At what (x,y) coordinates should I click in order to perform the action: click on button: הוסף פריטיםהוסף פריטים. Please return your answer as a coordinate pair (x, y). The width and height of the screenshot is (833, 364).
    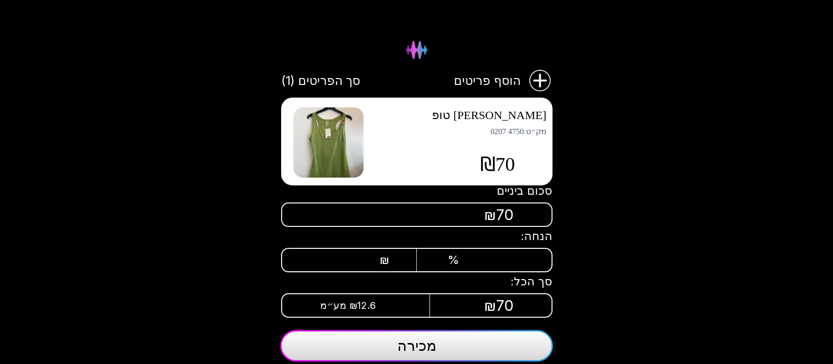
    Looking at the image, I should click on (503, 80).